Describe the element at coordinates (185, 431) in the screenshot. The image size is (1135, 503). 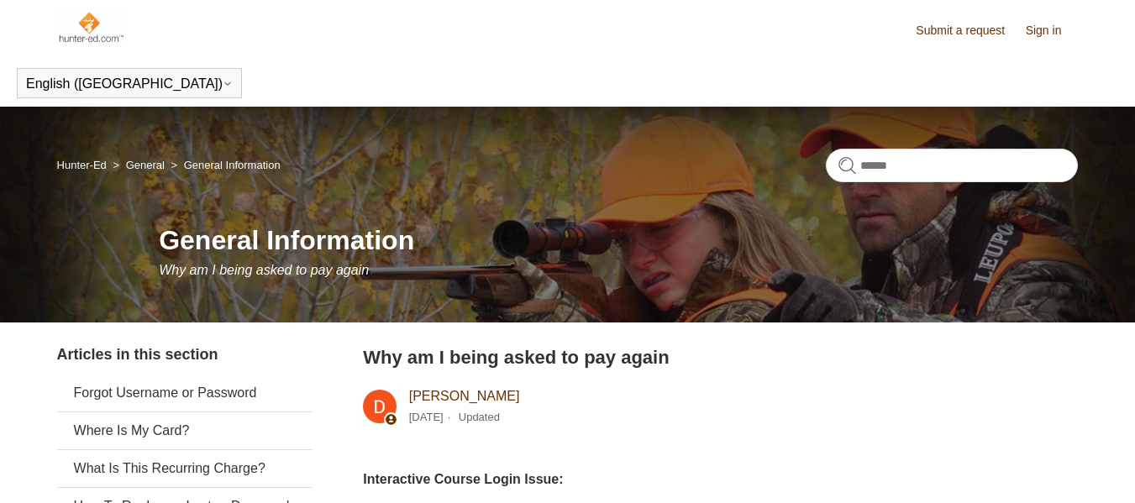
I see `a: Where Is My Card?` at that location.